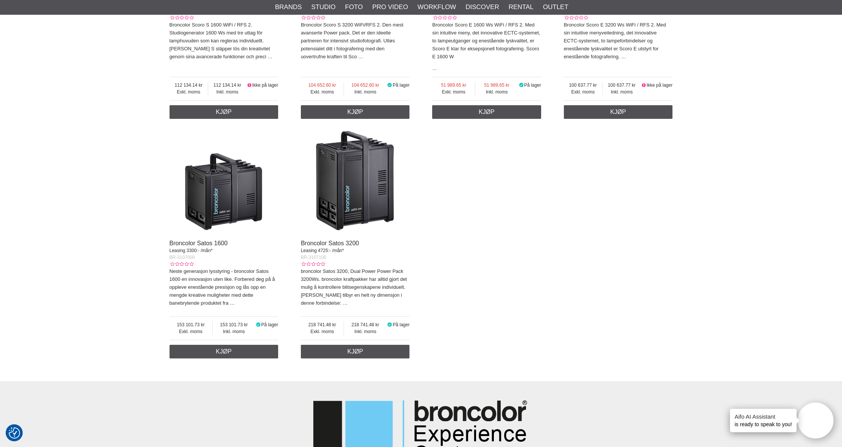 This screenshot has height=447, width=842. What do you see at coordinates (521, 7) in the screenshot?
I see `a: Rental` at bounding box center [521, 7].